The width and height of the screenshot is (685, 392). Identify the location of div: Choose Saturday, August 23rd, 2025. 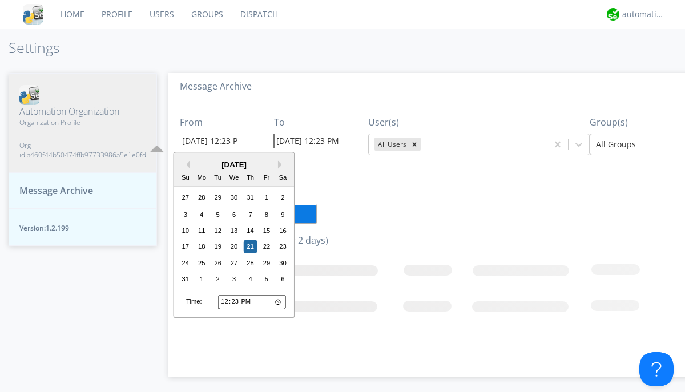
(283, 247).